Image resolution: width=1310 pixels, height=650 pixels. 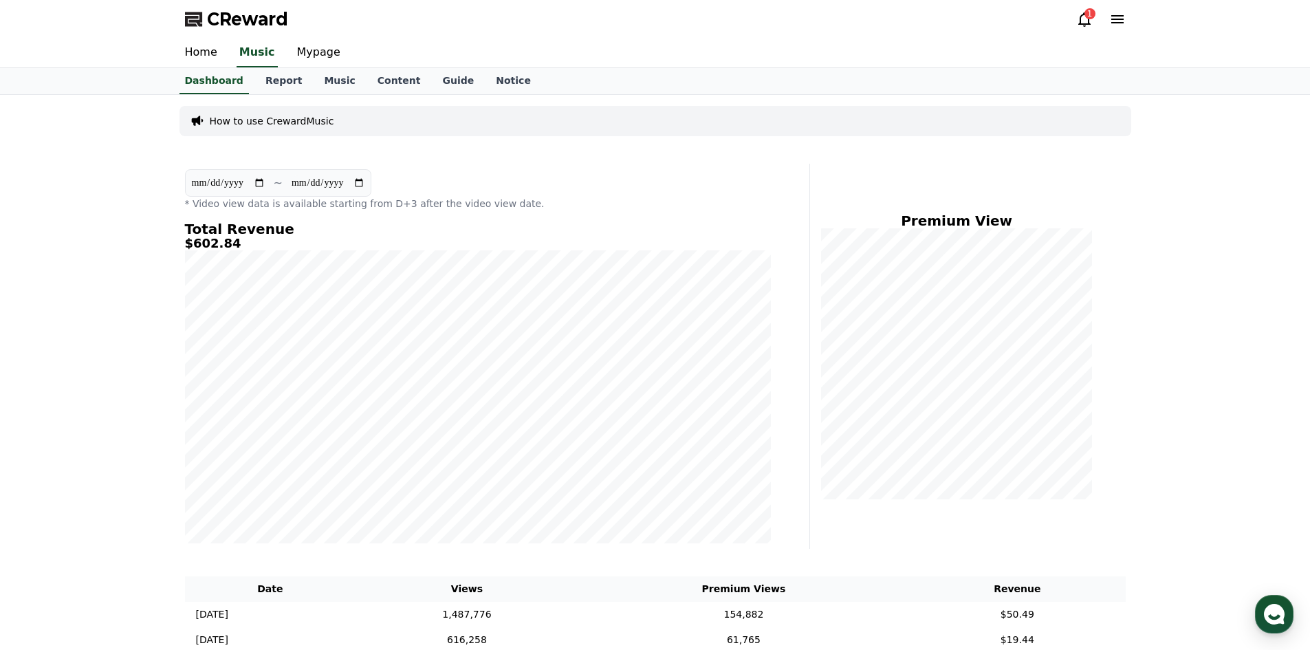 What do you see at coordinates (458, 81) in the screenshot?
I see `a: Guide` at bounding box center [458, 81].